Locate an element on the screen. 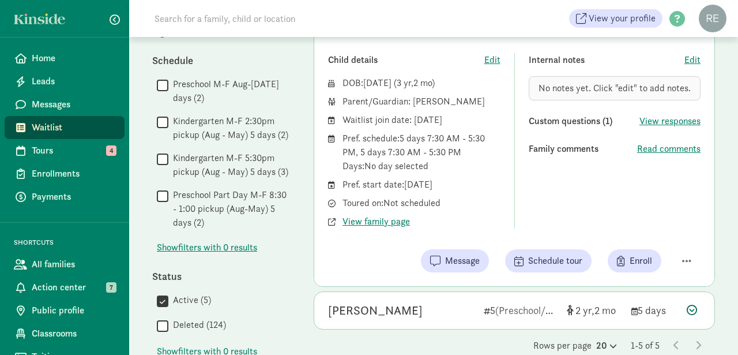 The width and height of the screenshot is (738, 355). div: Status is located at coordinates (222, 276).